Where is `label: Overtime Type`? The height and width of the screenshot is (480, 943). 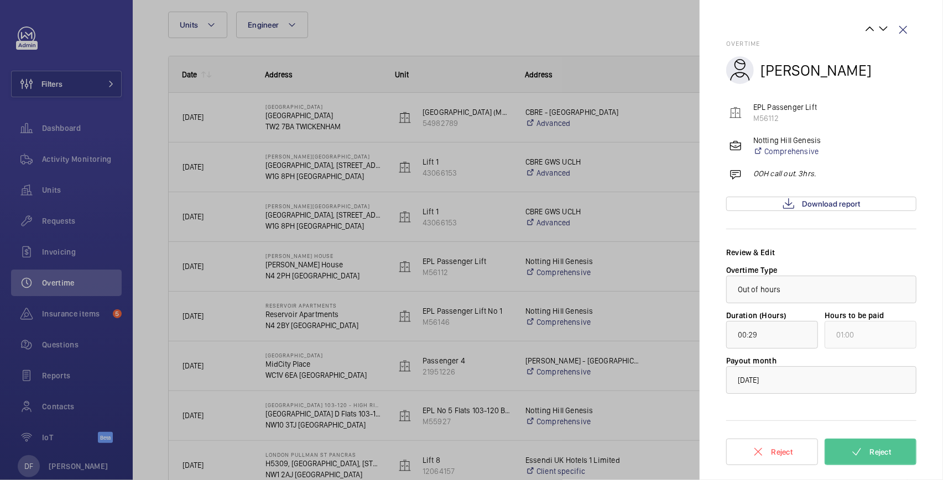
label: Overtime Type is located at coordinates (751, 270).